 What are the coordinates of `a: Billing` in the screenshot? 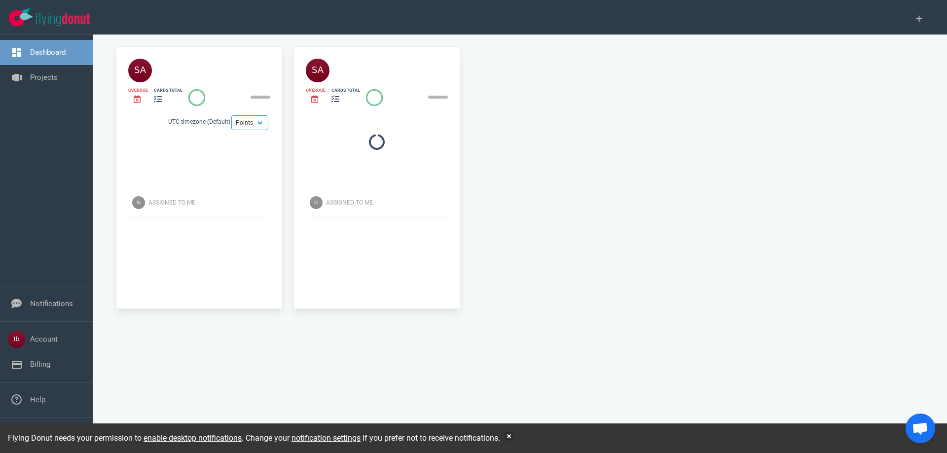 It's located at (40, 365).